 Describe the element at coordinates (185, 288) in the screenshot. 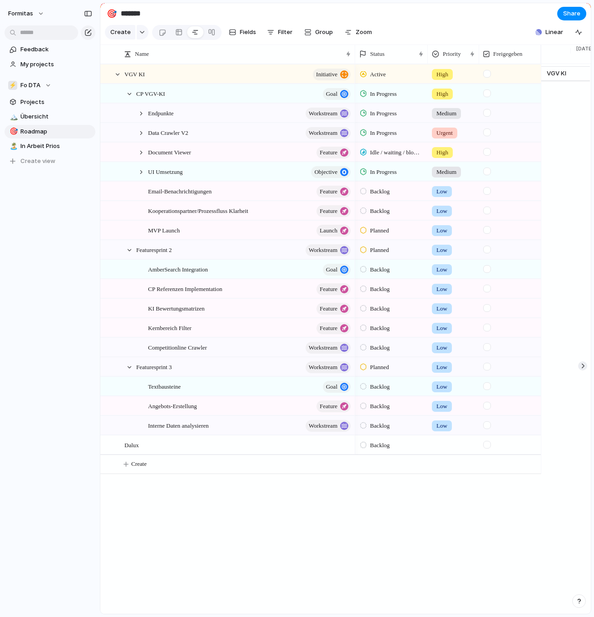

I see `span: CP Referenzen Implementation` at that location.